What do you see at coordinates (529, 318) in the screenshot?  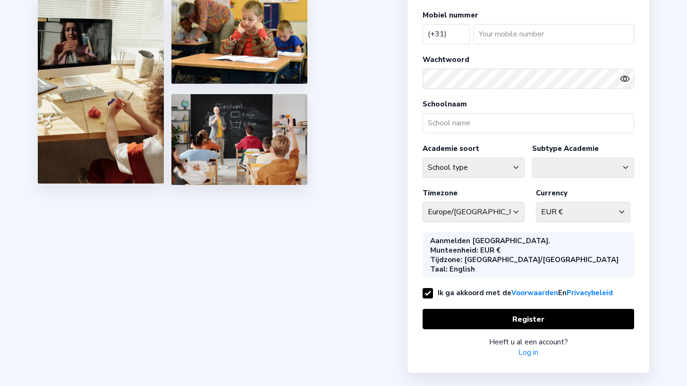 I see `button: Register` at bounding box center [529, 318].